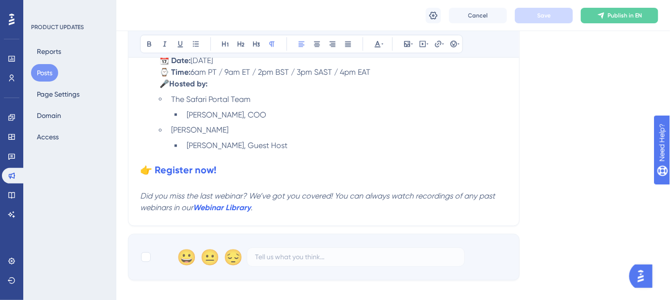 The image size is (670, 300). I want to click on button: Cancel, so click(478, 16).